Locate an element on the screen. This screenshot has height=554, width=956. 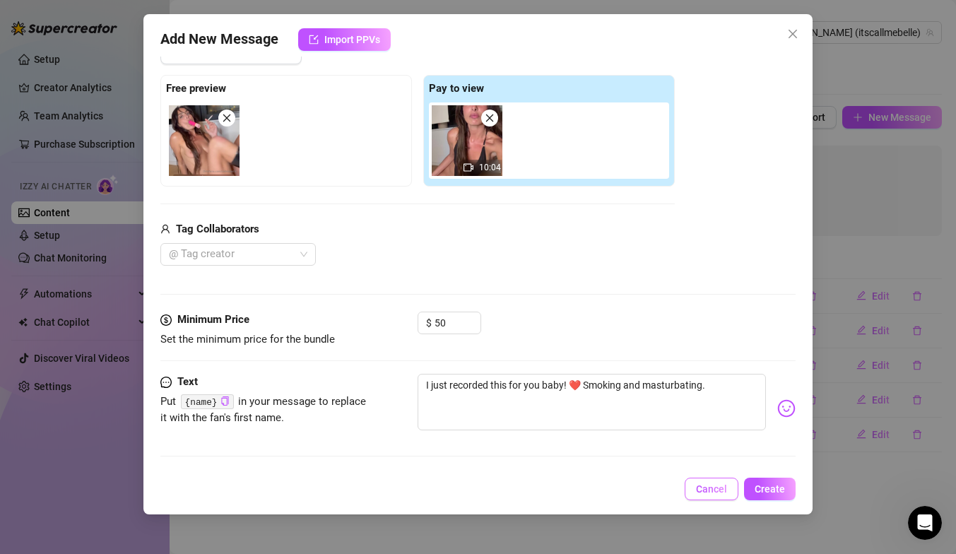
span: dollar is located at coordinates (166, 320).